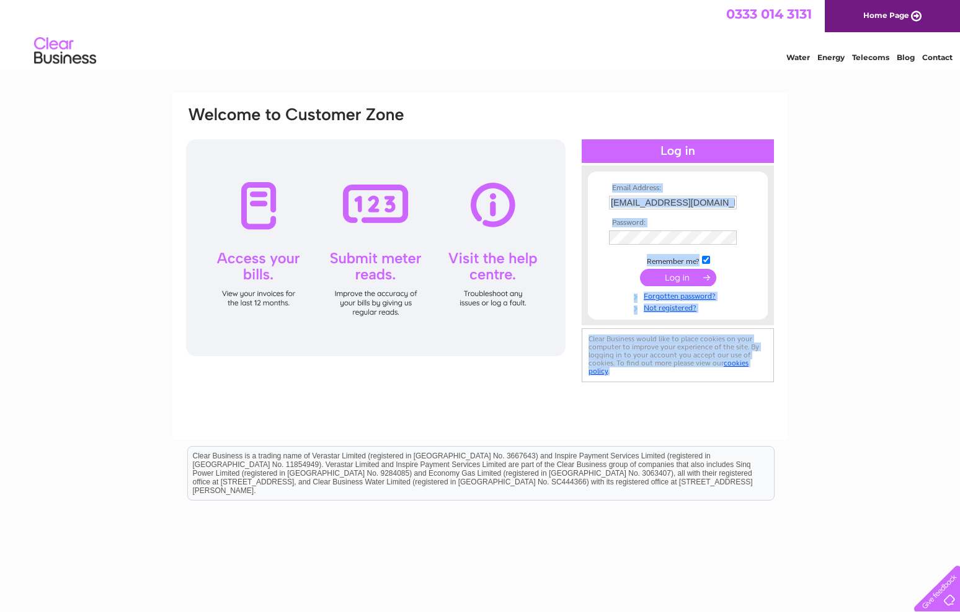 The width and height of the screenshot is (960, 612). Describe the element at coordinates (769, 14) in the screenshot. I see `span: 0333 014 3131` at that location.